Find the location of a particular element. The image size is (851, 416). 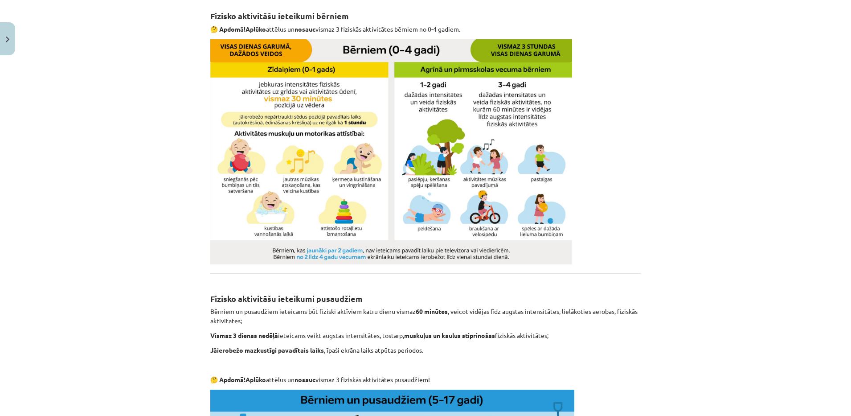

p: , īpaši ekrāna laiks atpūtas periodos. is located at coordinates (425, 350).